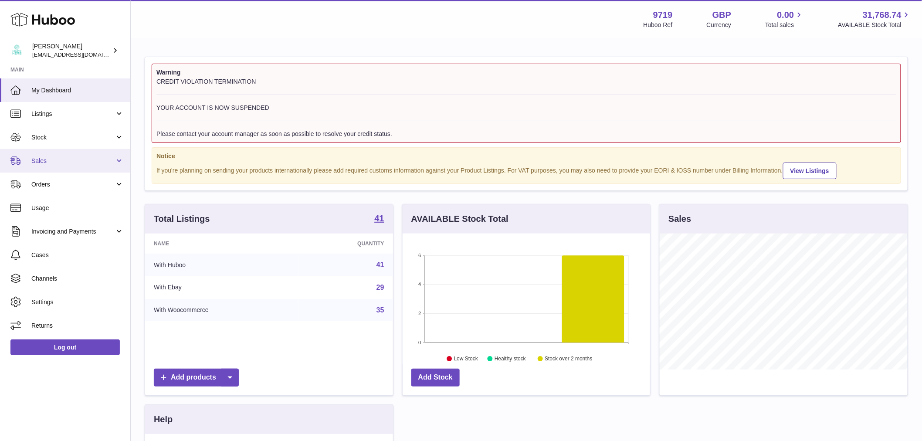 The width and height of the screenshot is (922, 441). What do you see at coordinates (420, 255) in the screenshot?
I see `text: 6` at bounding box center [420, 255].